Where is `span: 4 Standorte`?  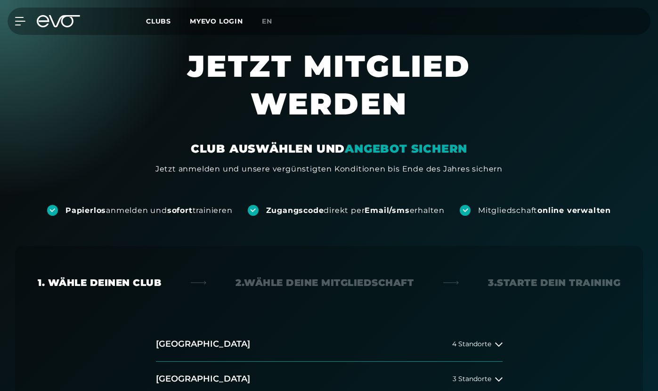
span: 4 Standorte is located at coordinates (472, 344).